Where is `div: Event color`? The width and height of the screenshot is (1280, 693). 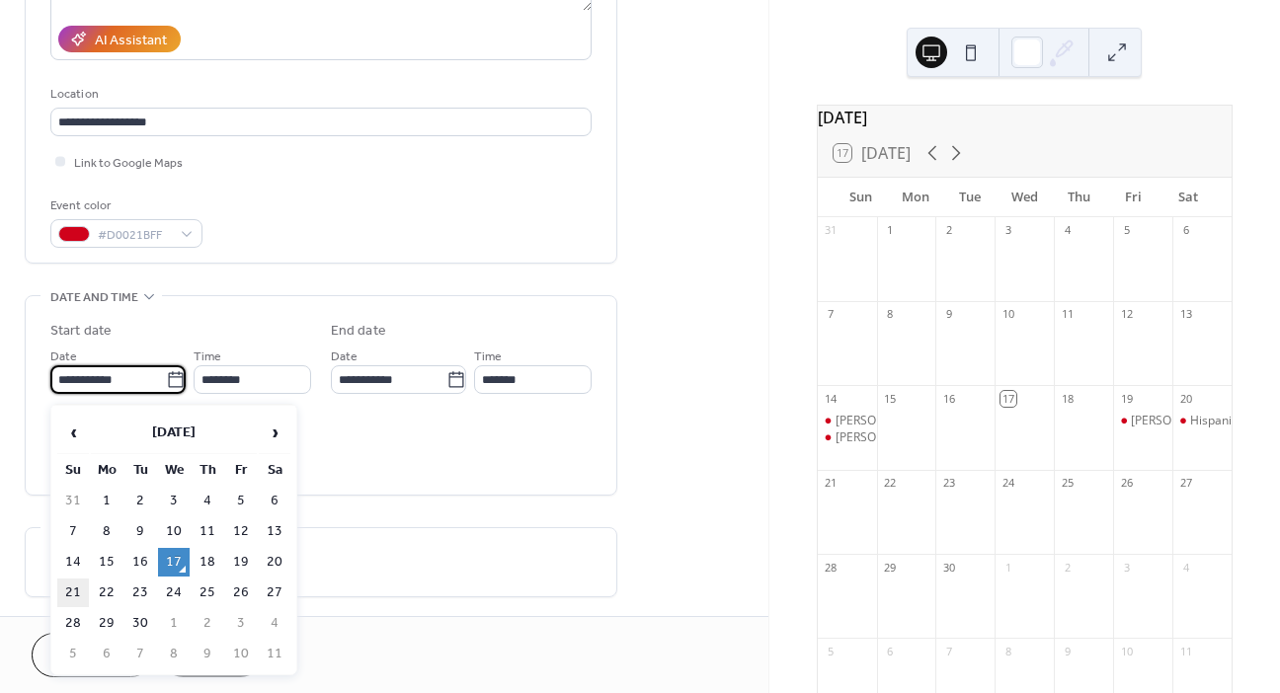
div: Event color is located at coordinates (124, 205).